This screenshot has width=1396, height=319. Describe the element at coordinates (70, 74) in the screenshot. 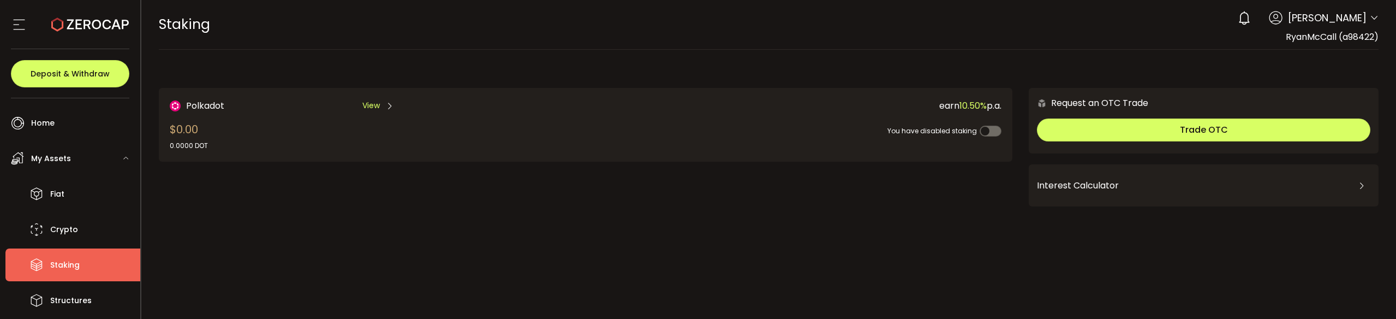

I see `span: Deposit & Withdraw` at that location.